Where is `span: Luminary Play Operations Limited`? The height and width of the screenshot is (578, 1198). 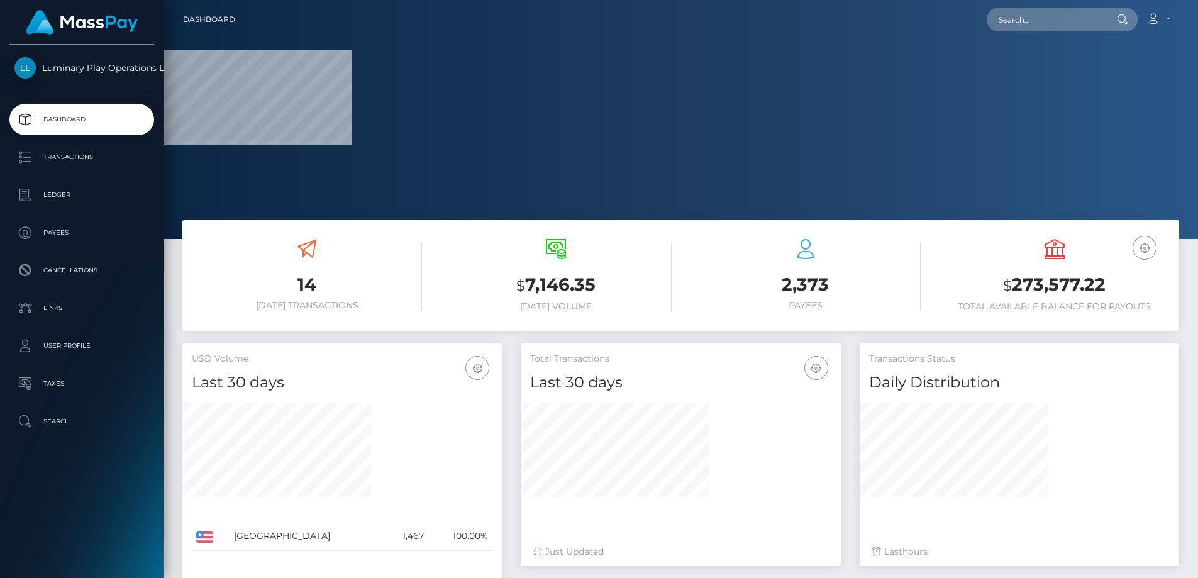 span: Luminary Play Operations Limited is located at coordinates (82, 68).